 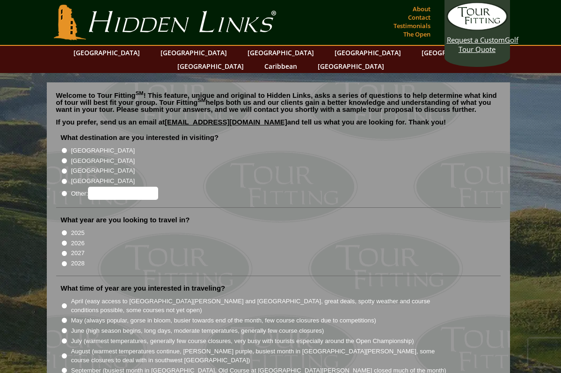 What do you see at coordinates (143, 288) in the screenshot?
I see `label: What time of year are you interested in traveling?` at bounding box center [143, 288].